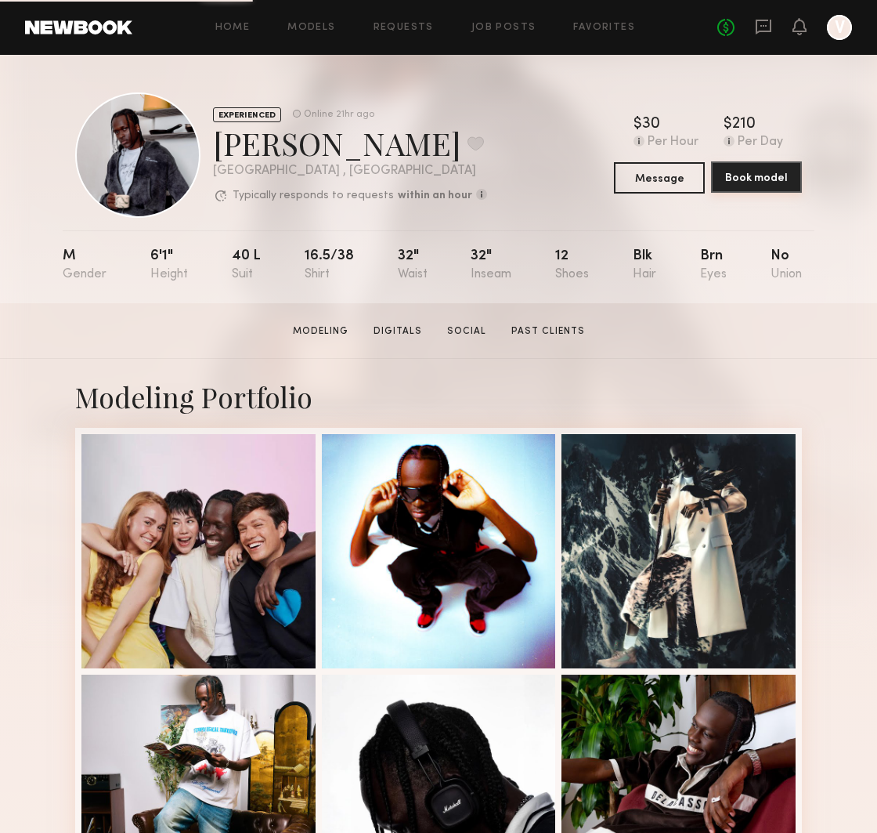 This screenshot has height=833, width=877. What do you see at coordinates (673, 143) in the screenshot?
I see `div: Per Hour` at bounding box center [673, 143].